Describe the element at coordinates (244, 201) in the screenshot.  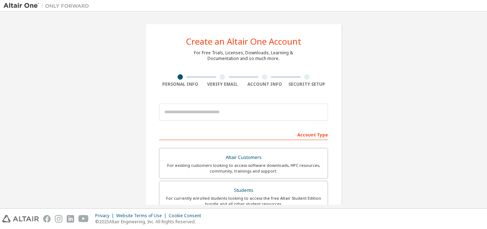
I see `div: For currently enrolled students looking to access the free Altair Student Edition bundle and all ...` at that location.